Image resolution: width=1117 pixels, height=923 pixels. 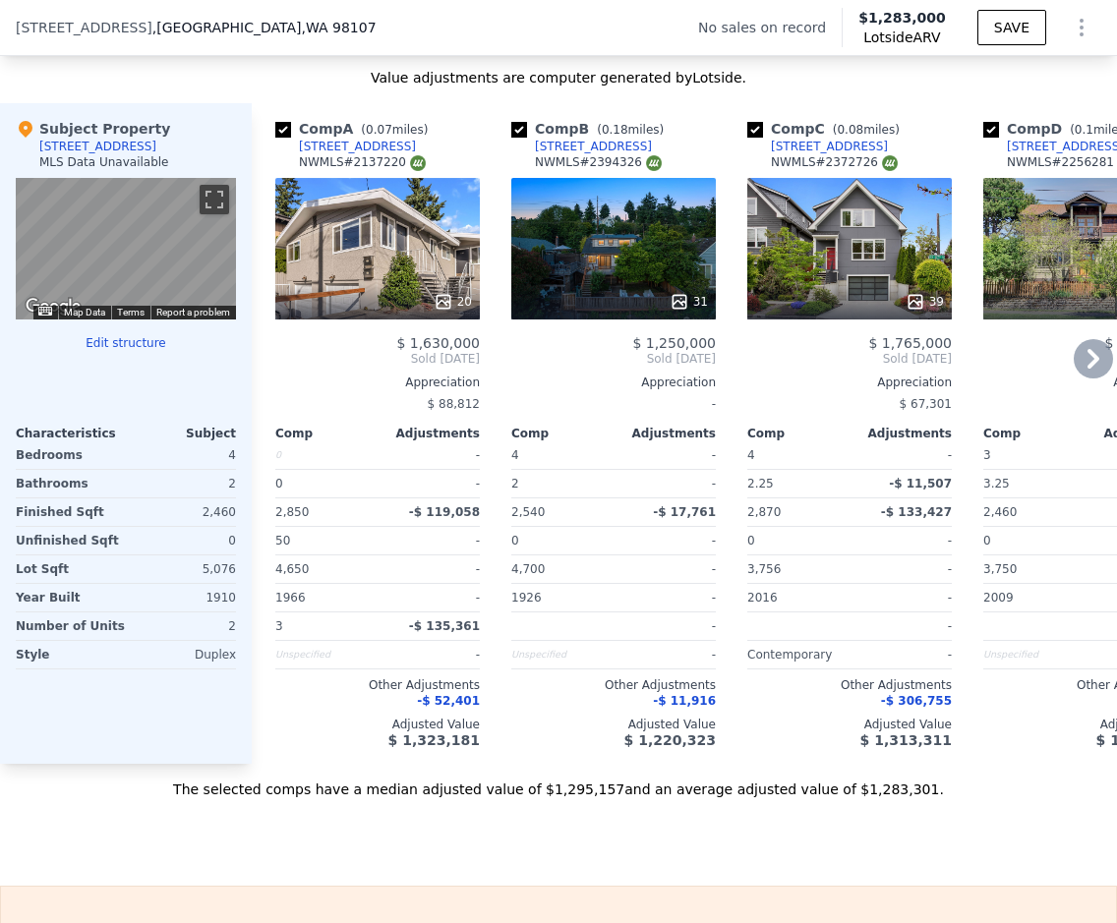 What do you see at coordinates (69, 598) in the screenshot?
I see `div: Year Built` at bounding box center [69, 598].